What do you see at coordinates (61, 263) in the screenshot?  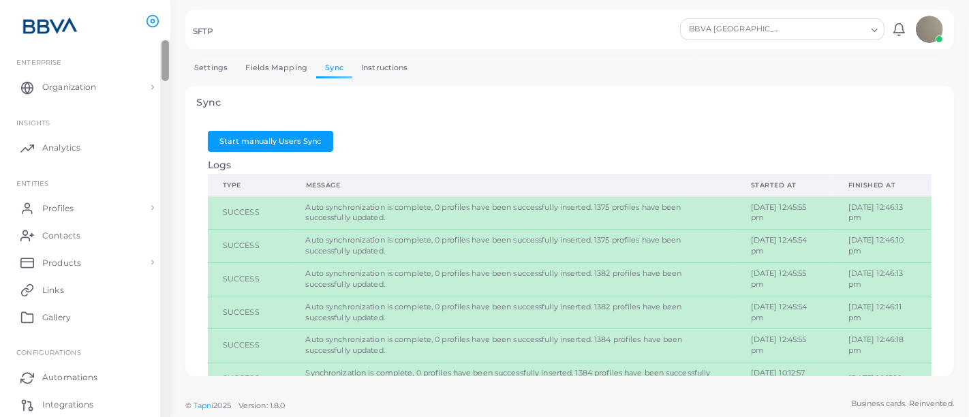 I see `span: Products` at bounding box center [61, 263].